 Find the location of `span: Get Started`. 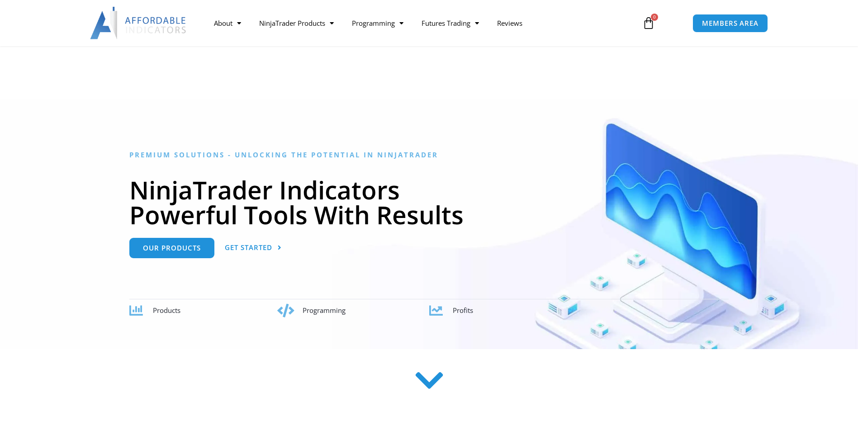

span: Get Started is located at coordinates (248, 247).